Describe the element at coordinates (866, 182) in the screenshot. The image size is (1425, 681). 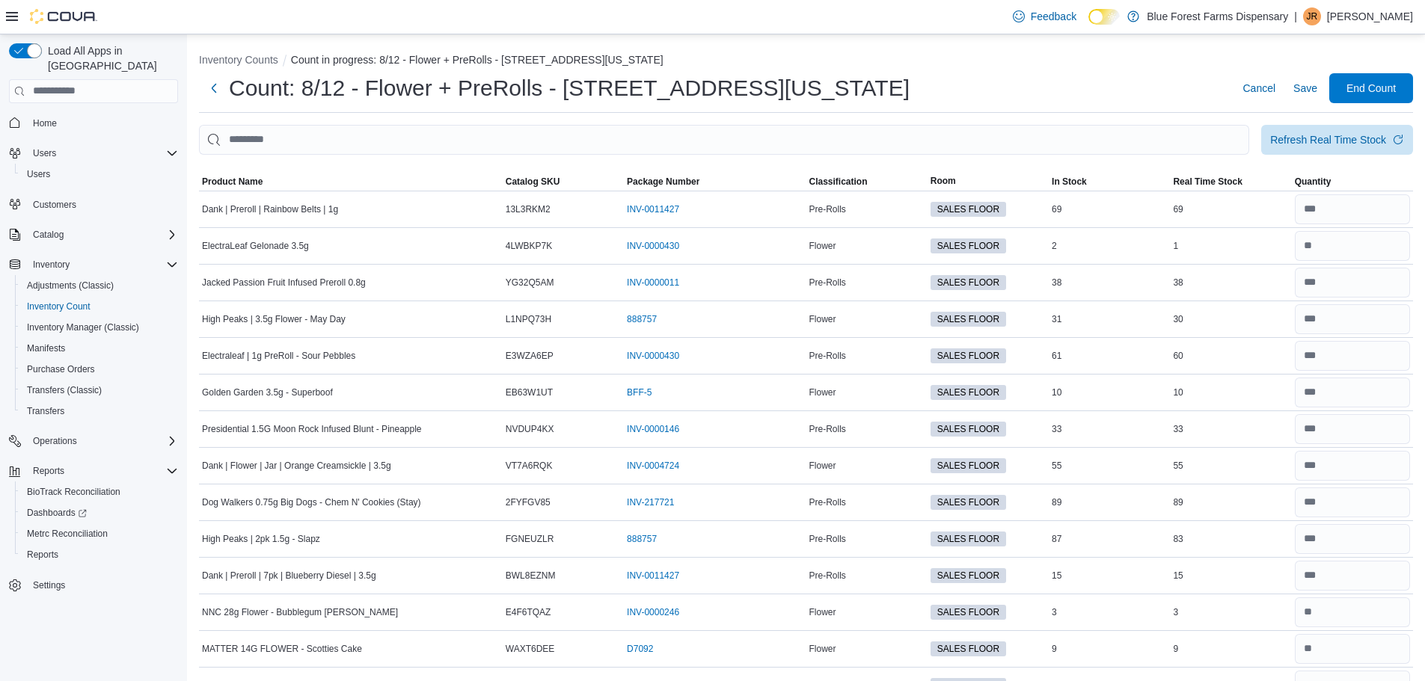
I see `button: Classification` at that location.